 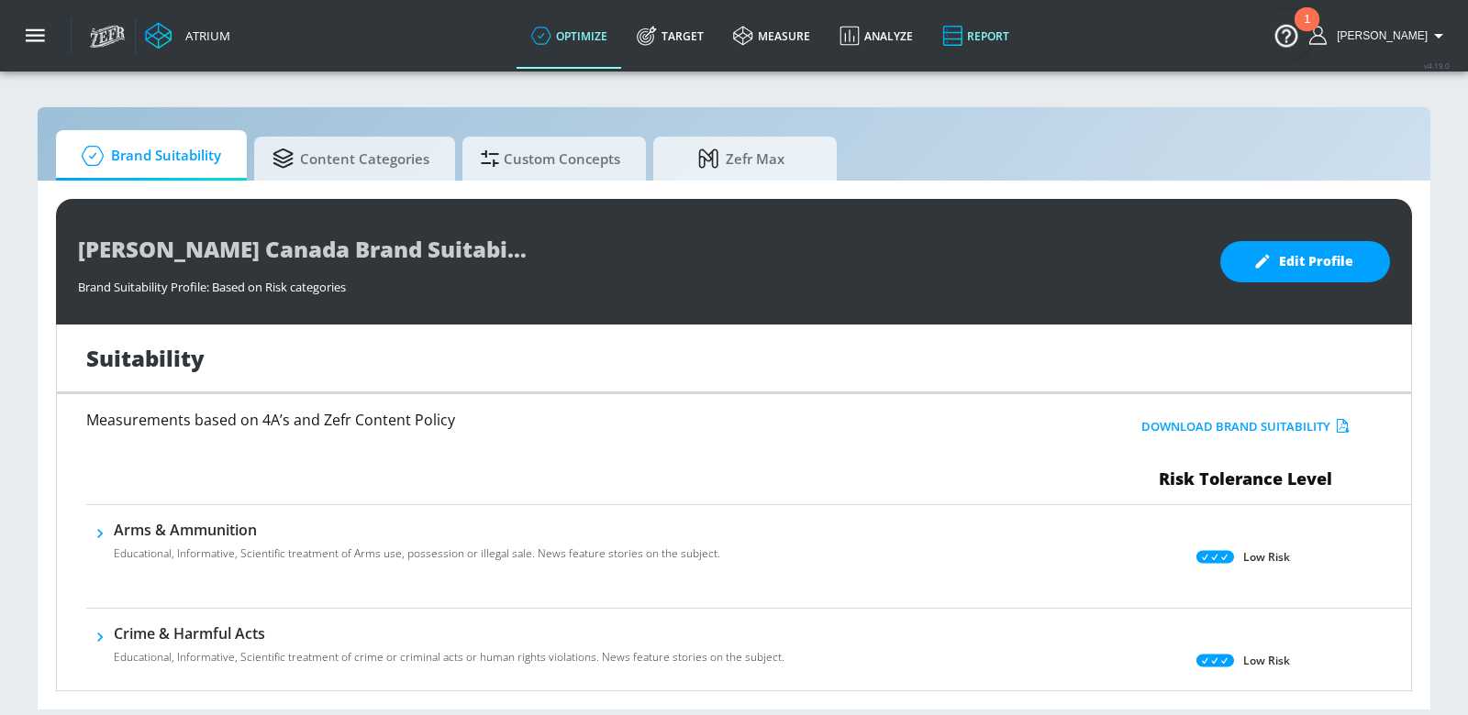 I want to click on span: Edit Profile, so click(x=1304, y=261).